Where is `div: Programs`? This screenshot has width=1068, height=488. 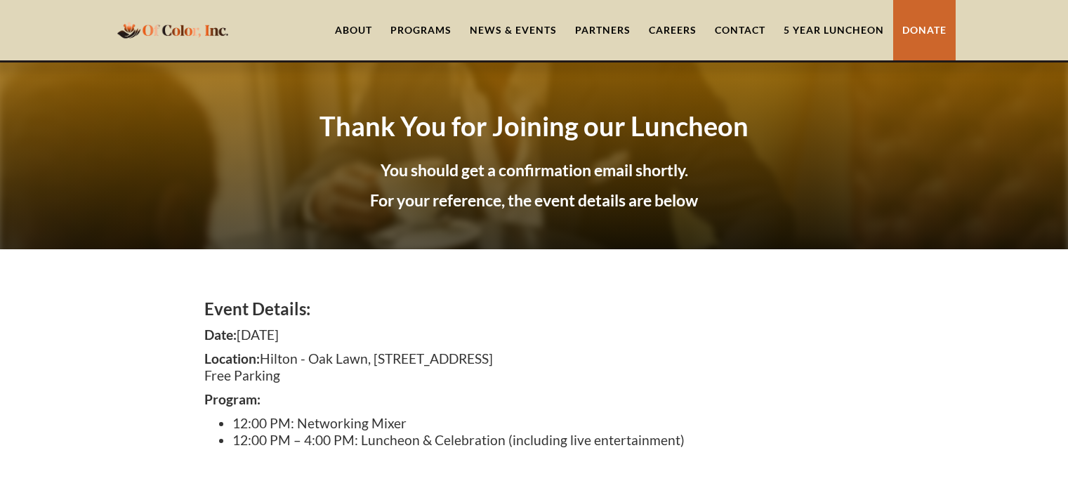 div: Programs is located at coordinates (421, 30).